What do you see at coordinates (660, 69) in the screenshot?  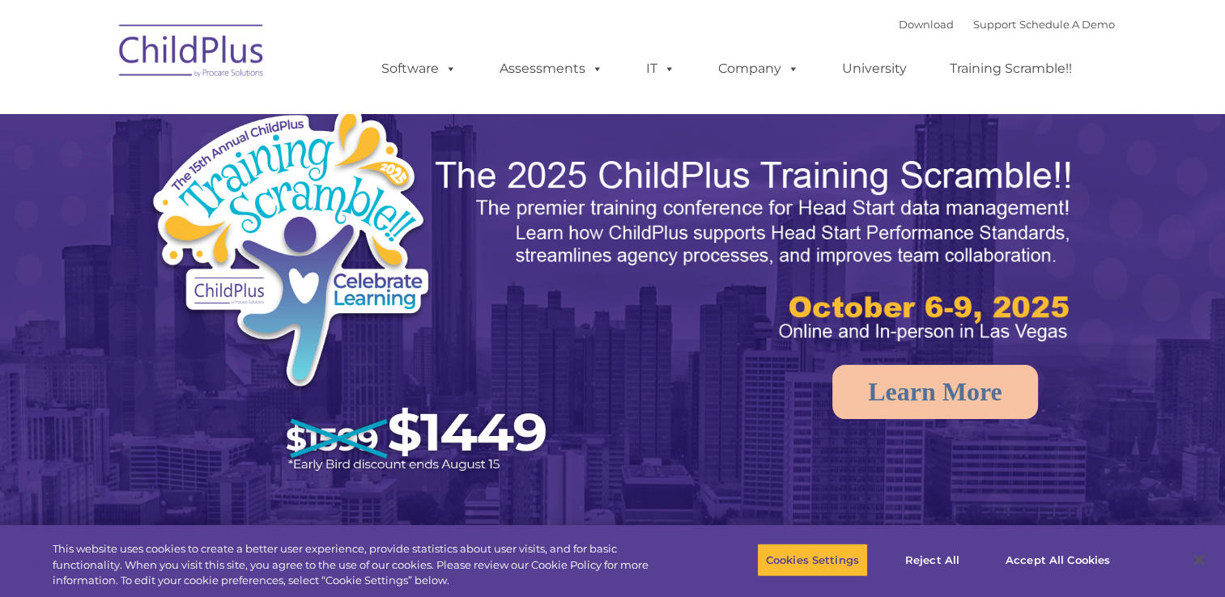 I see `a: IT` at bounding box center [660, 69].